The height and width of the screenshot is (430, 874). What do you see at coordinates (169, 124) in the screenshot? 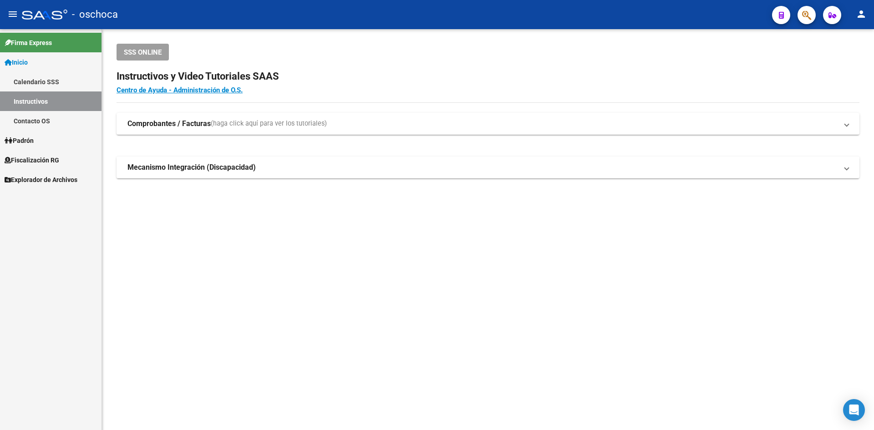
I see `strong: Comprobantes / Facturas` at bounding box center [169, 124].